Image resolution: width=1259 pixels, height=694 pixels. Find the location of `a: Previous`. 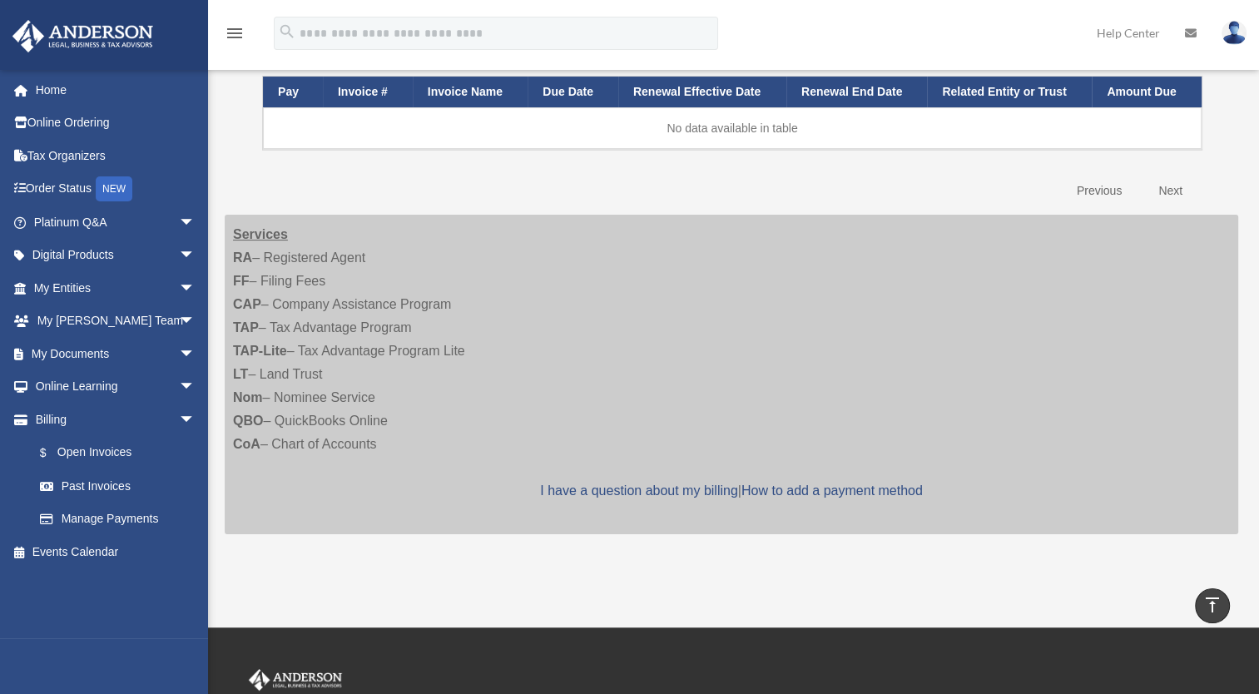

a: Previous is located at coordinates (1099, 190).